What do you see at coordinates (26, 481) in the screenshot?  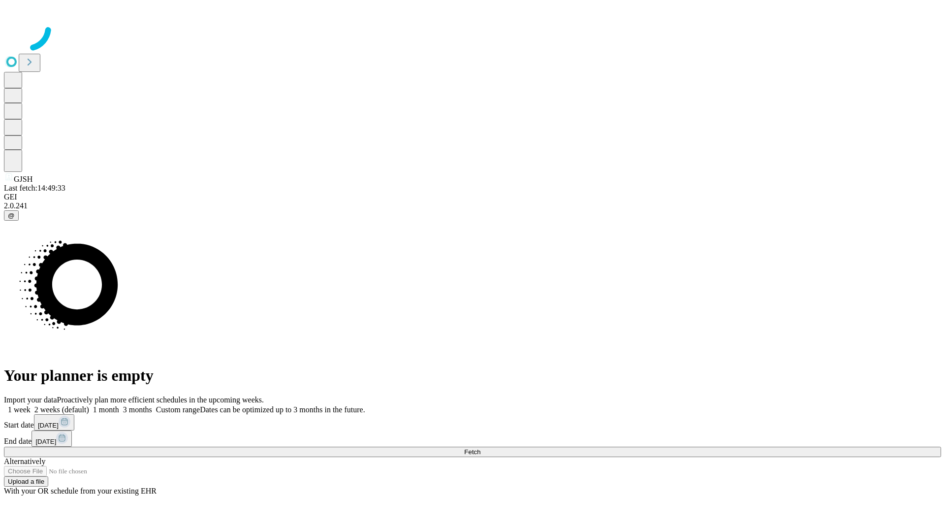 I see `button: Upload a file` at bounding box center [26, 481].